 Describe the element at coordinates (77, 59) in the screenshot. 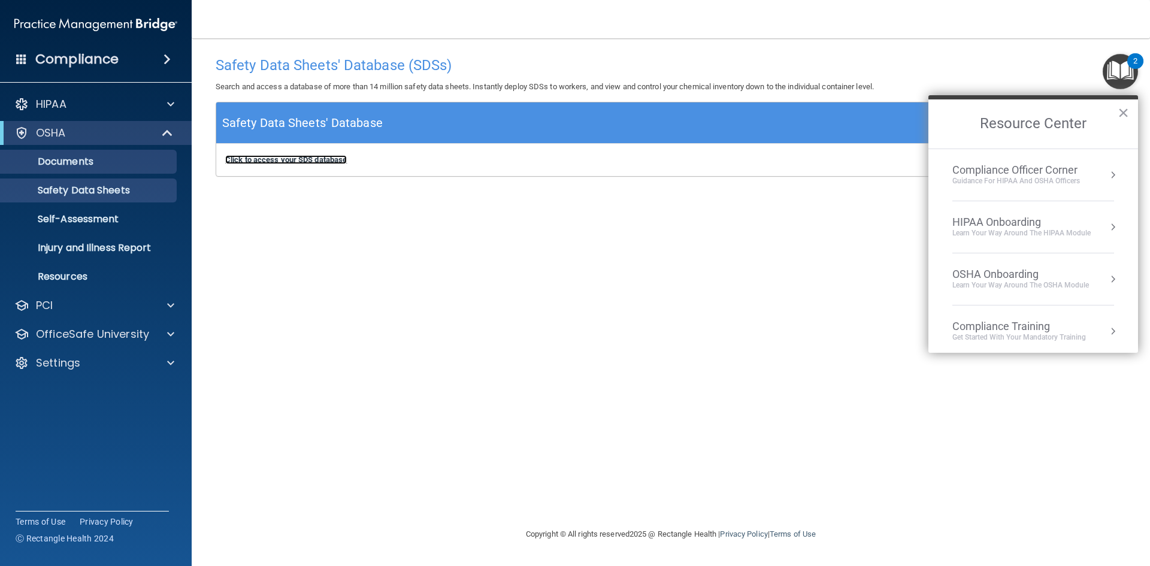

I see `h4: Compliance` at that location.